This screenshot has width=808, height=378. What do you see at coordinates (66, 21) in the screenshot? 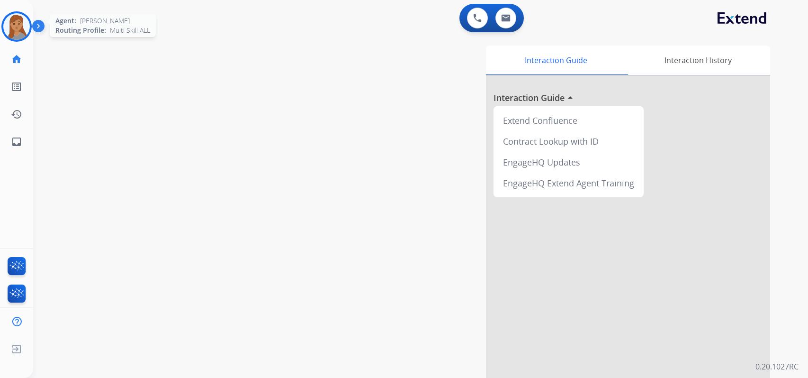
I see `span: Agent:` at bounding box center [66, 21].